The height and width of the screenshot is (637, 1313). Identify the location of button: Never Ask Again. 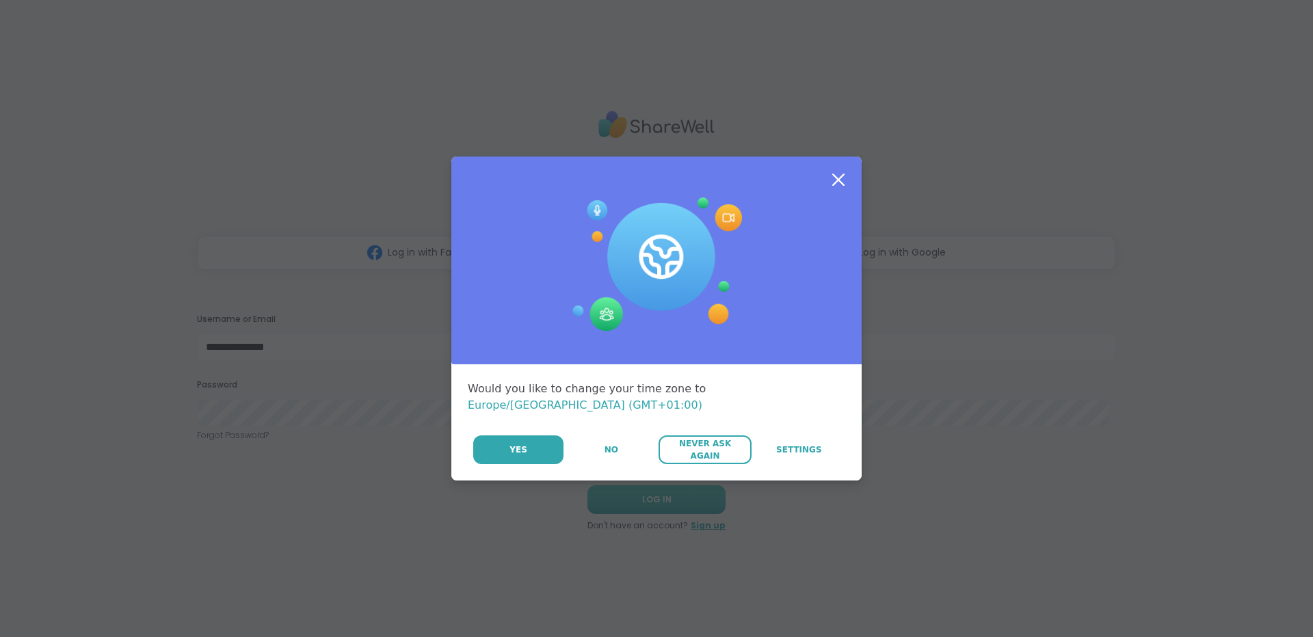
(704, 450).